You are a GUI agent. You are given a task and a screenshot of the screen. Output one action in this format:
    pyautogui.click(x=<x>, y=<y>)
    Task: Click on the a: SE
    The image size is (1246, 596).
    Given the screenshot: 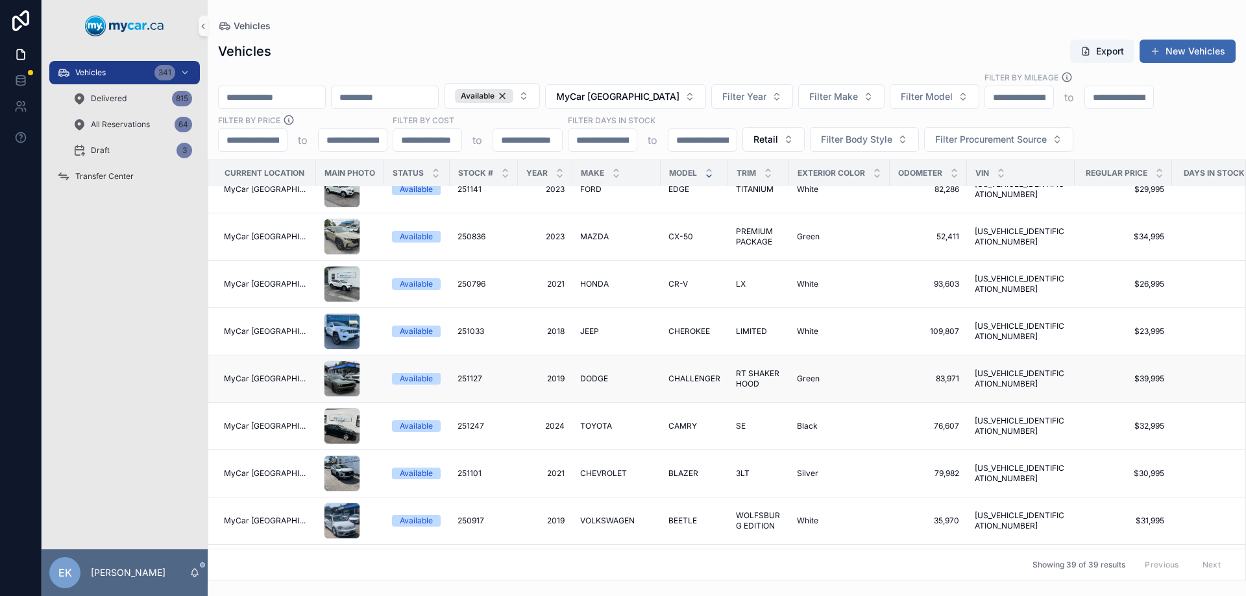 What is the action you would take?
    pyautogui.click(x=758, y=426)
    